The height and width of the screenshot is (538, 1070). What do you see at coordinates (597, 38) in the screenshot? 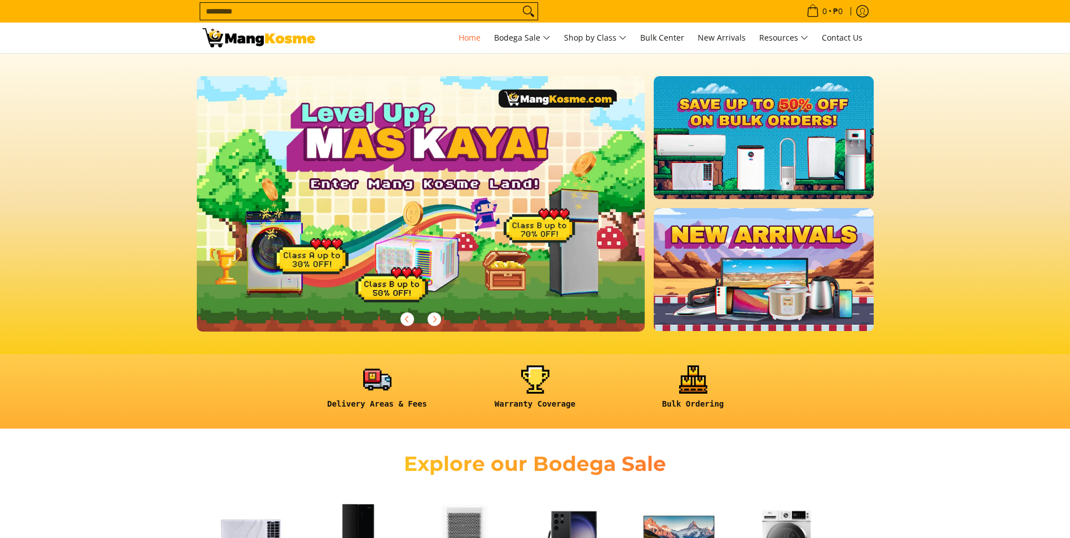
I see `nav: Main Menu` at bounding box center [597, 38].